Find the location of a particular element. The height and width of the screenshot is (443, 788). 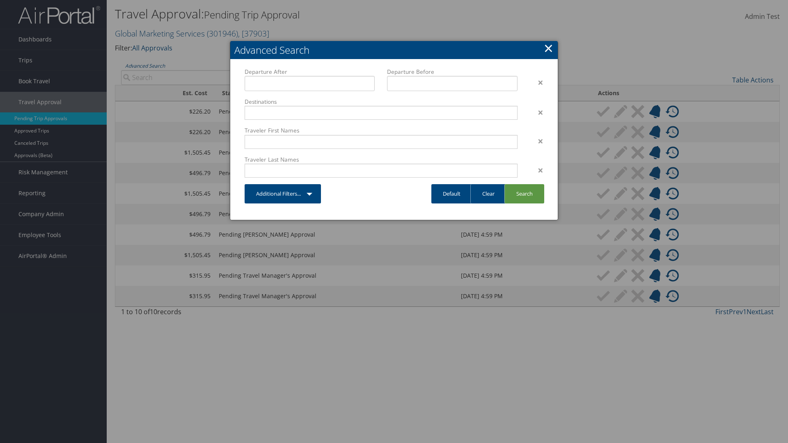

a: Additional Filters... is located at coordinates (283, 194).